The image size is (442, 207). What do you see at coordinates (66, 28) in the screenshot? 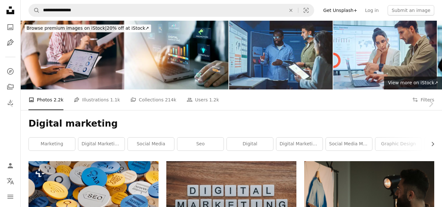
I see `span: Browse premium images on iStock |` at bounding box center [66, 28].